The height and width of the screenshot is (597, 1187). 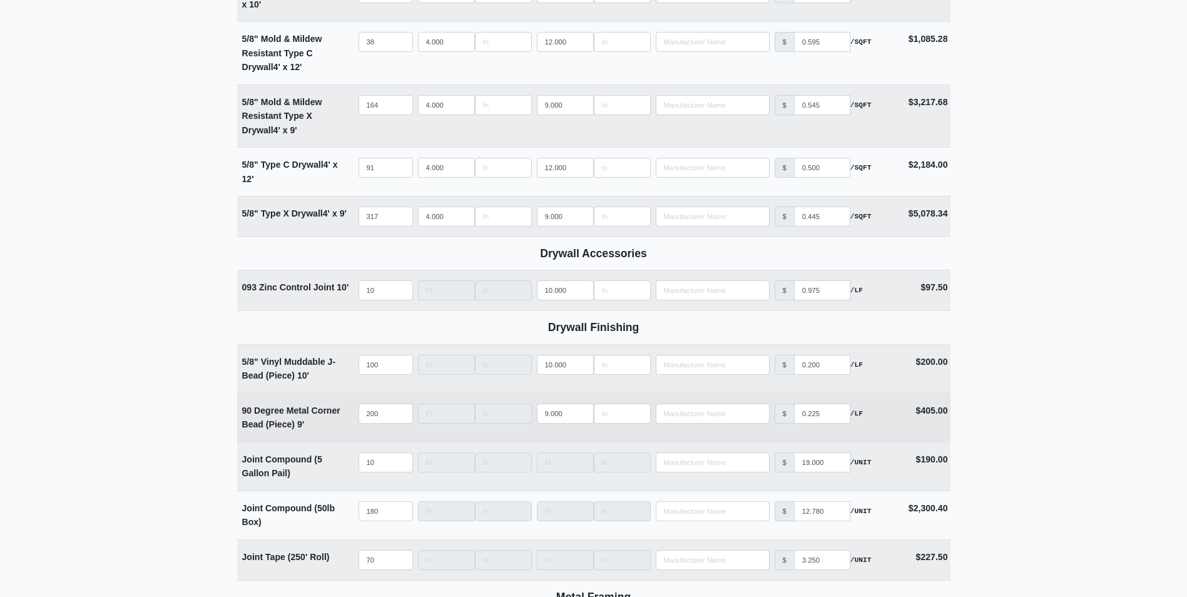 What do you see at coordinates (286, 557) in the screenshot?
I see `strong: Joint Tape (250' Roll)` at bounding box center [286, 557].